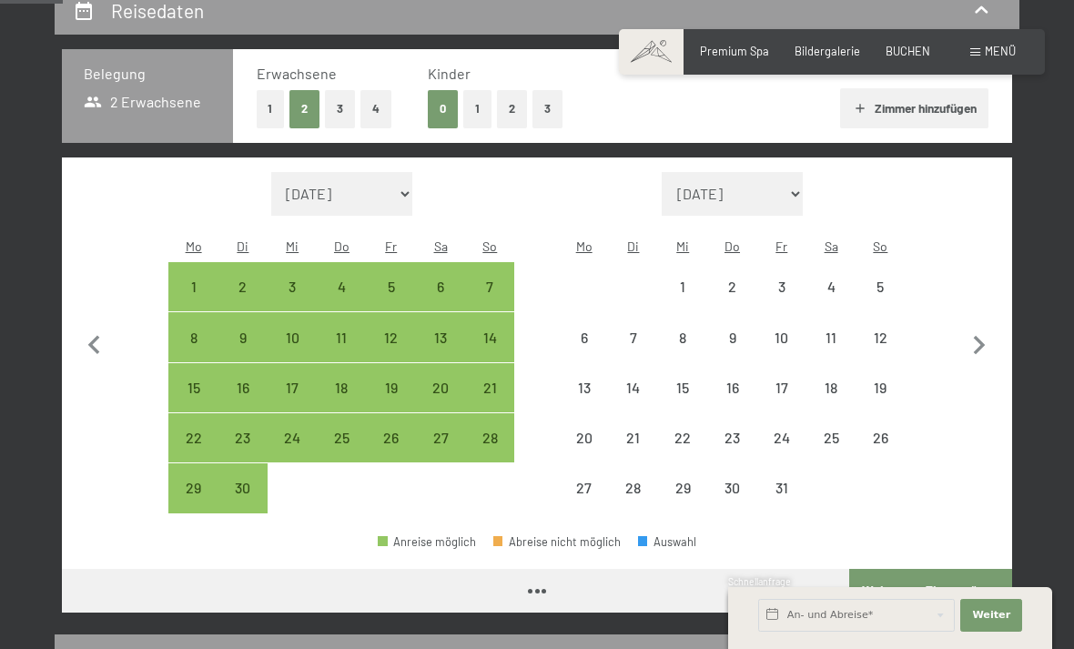  I want to click on div: Thu Sep 11 2025, so click(341, 337).